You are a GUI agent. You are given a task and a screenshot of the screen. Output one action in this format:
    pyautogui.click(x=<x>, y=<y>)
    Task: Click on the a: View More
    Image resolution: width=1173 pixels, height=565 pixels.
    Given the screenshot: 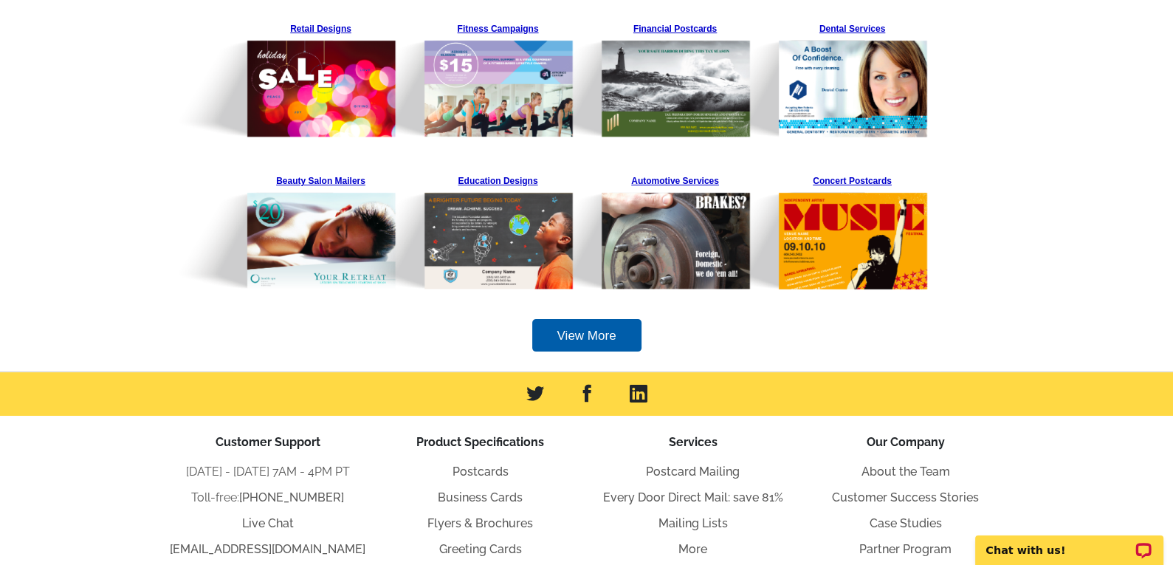 What is the action you would take?
    pyautogui.click(x=587, y=335)
    